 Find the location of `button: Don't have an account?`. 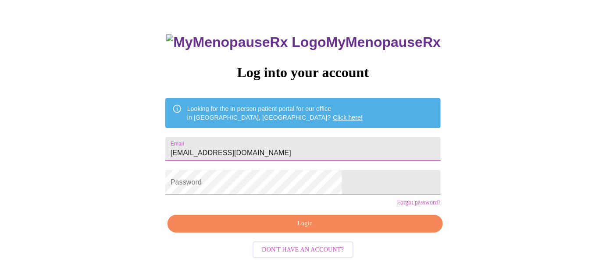

button: Don't have an account? is located at coordinates (303, 250).